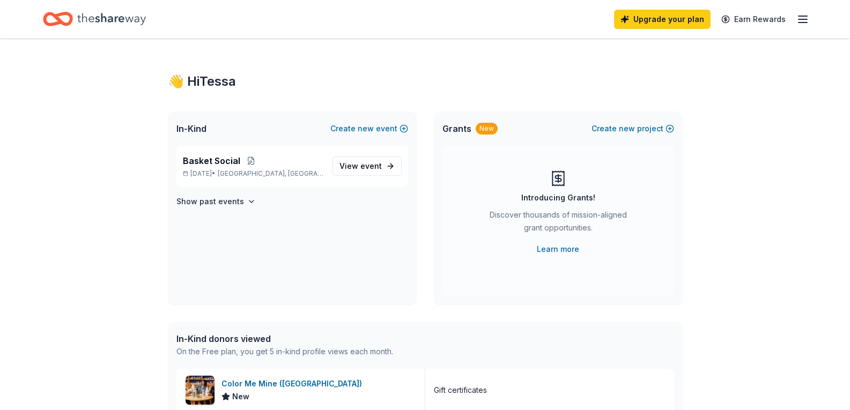 This screenshot has height=410, width=850. Describe the element at coordinates (753, 19) in the screenshot. I see `a: Earn Rewards` at that location.